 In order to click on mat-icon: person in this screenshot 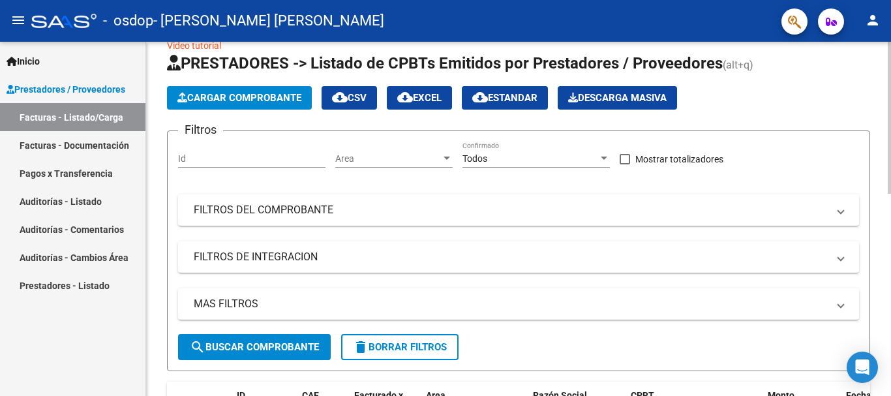, I will do `click(873, 20)`.